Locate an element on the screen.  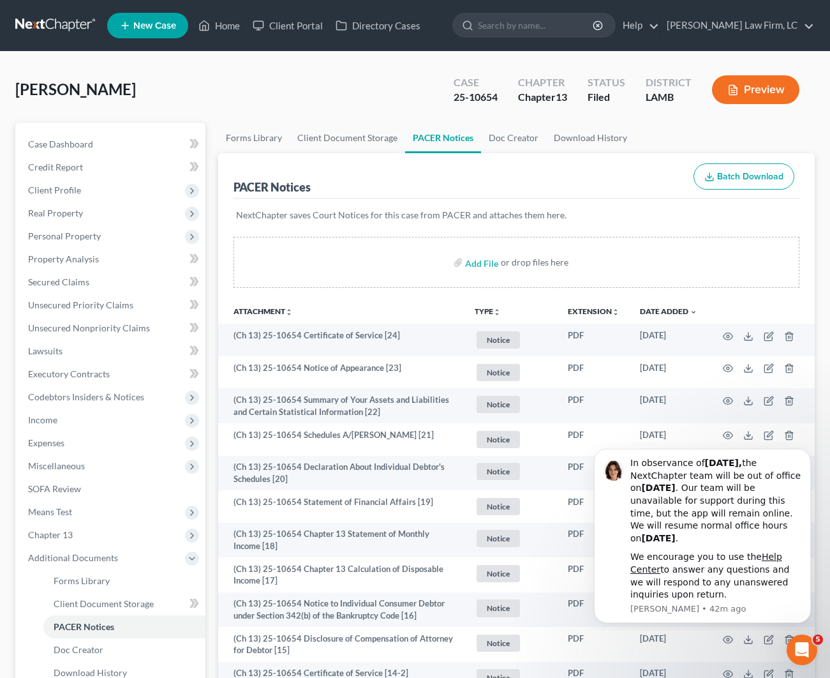
span: Download History is located at coordinates (90, 672).